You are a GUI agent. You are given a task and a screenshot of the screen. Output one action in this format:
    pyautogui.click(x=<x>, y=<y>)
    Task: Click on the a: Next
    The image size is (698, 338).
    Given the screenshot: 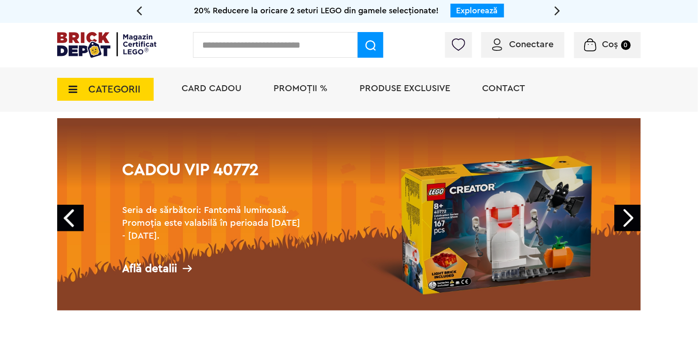 What is the action you would take?
    pyautogui.click(x=628, y=218)
    